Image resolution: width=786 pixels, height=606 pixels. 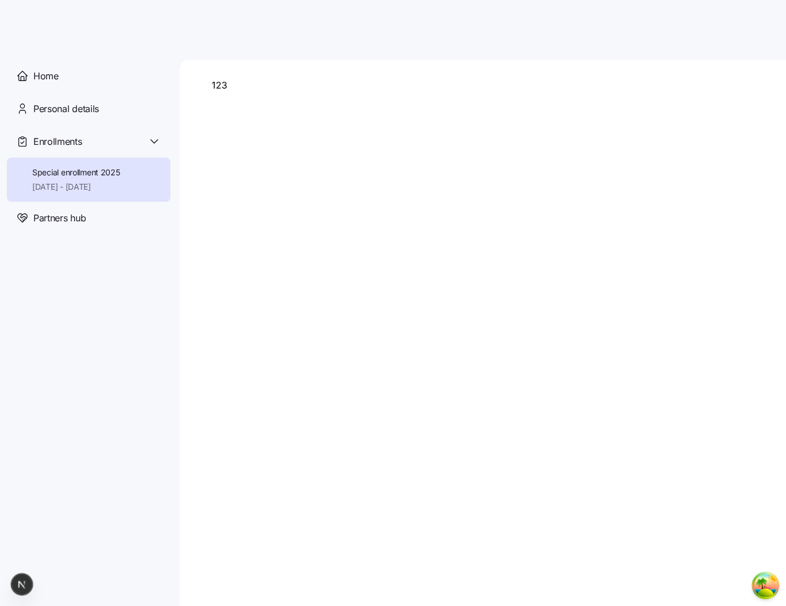 What do you see at coordinates (765, 586) in the screenshot?
I see `button: Open Tanstack query devtools` at bounding box center [765, 586].